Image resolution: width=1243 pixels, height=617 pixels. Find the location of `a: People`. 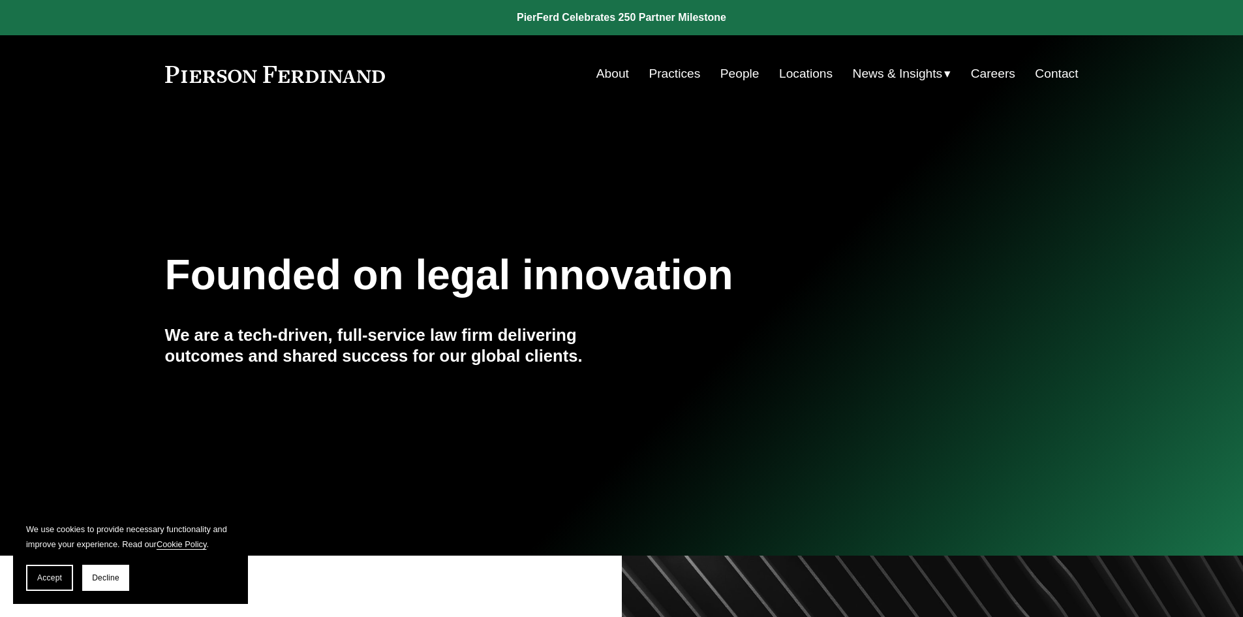

a: People is located at coordinates (740, 74).